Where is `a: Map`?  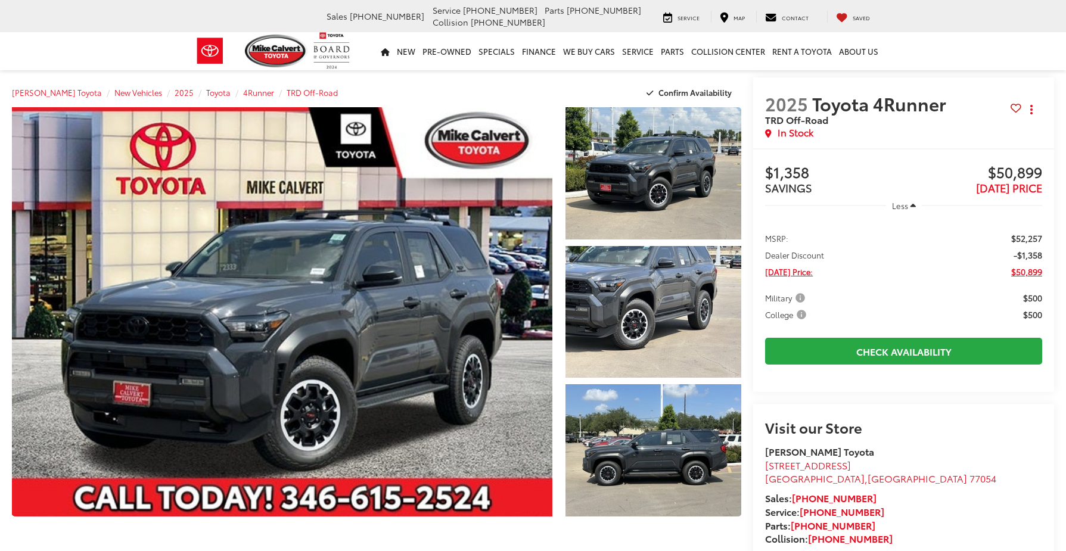 a: Map is located at coordinates (732, 17).